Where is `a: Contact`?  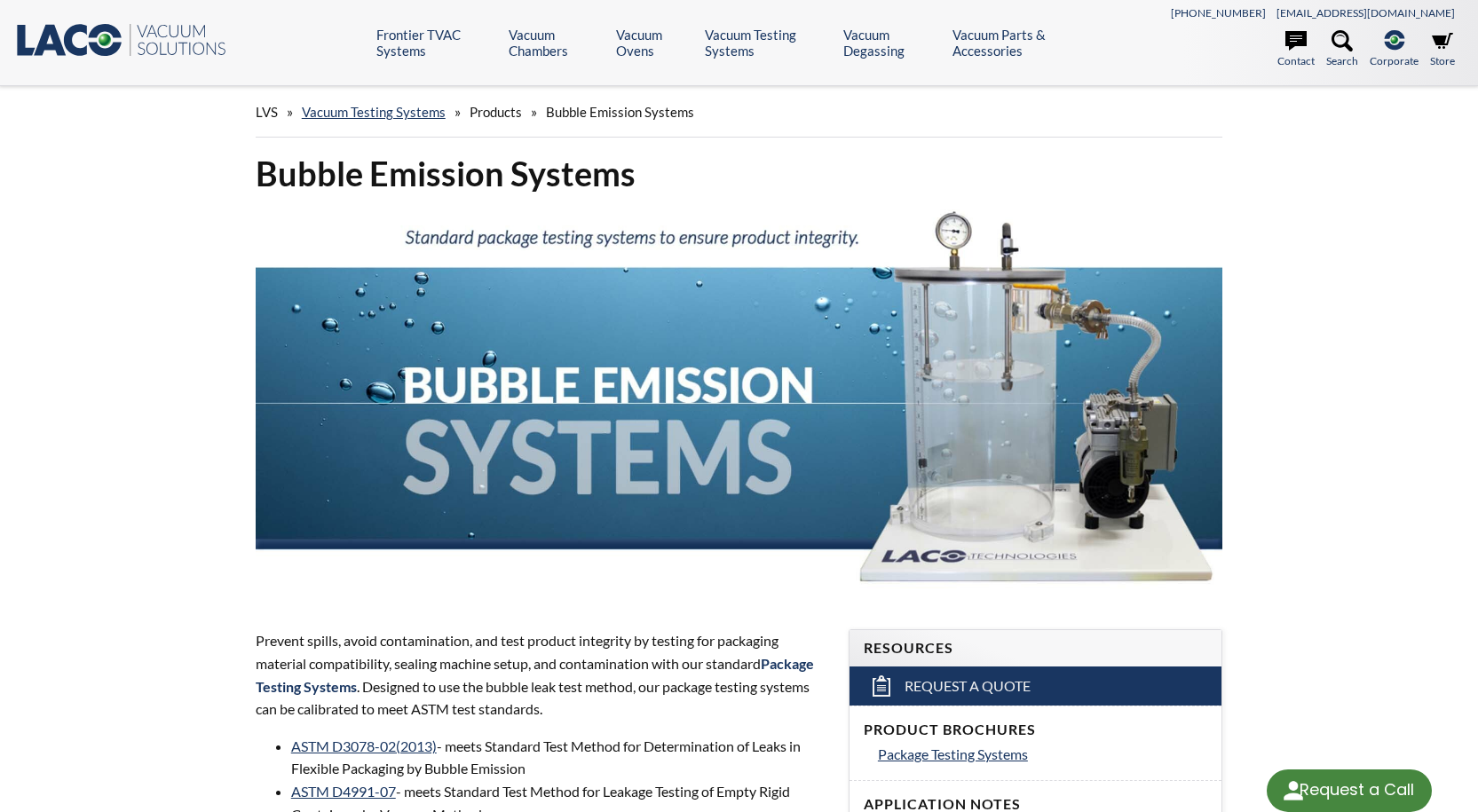
a: Contact is located at coordinates (1296, 50).